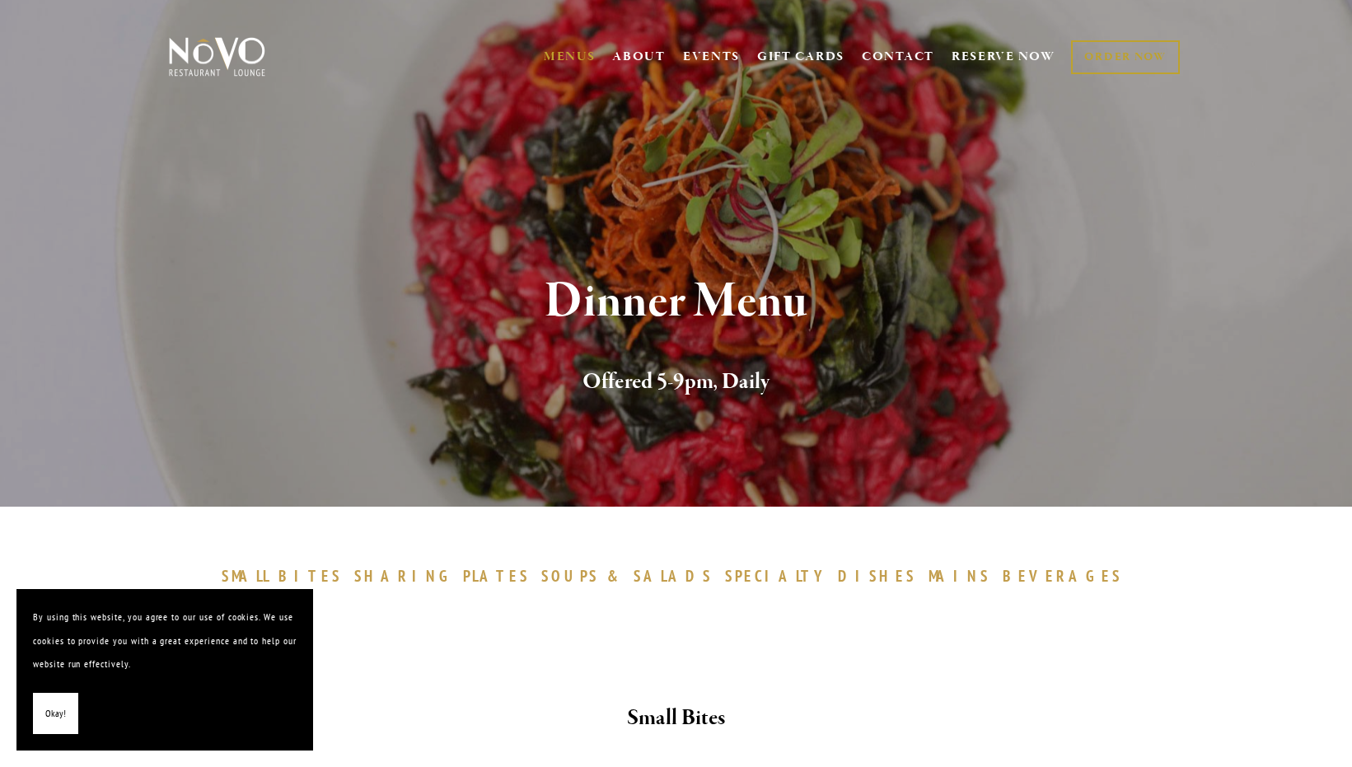 The width and height of the screenshot is (1352, 767). I want to click on span: SHARING, so click(405, 576).